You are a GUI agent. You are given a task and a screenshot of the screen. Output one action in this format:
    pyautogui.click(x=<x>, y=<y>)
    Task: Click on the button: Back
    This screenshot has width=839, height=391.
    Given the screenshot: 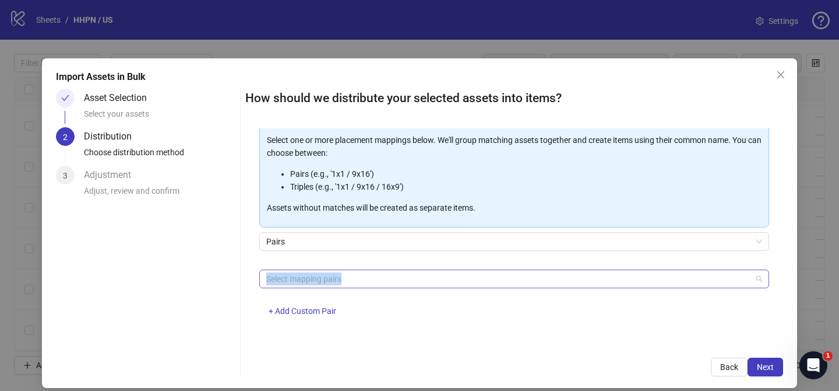 What is the action you would take?
    pyautogui.click(x=729, y=367)
    